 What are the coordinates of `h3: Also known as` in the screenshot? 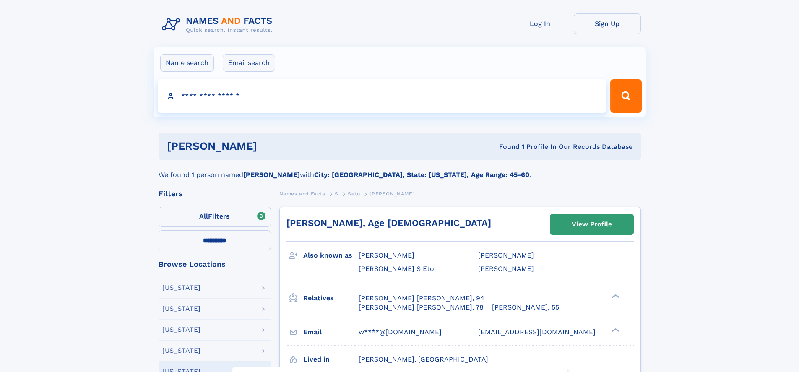 It's located at (331, 255).